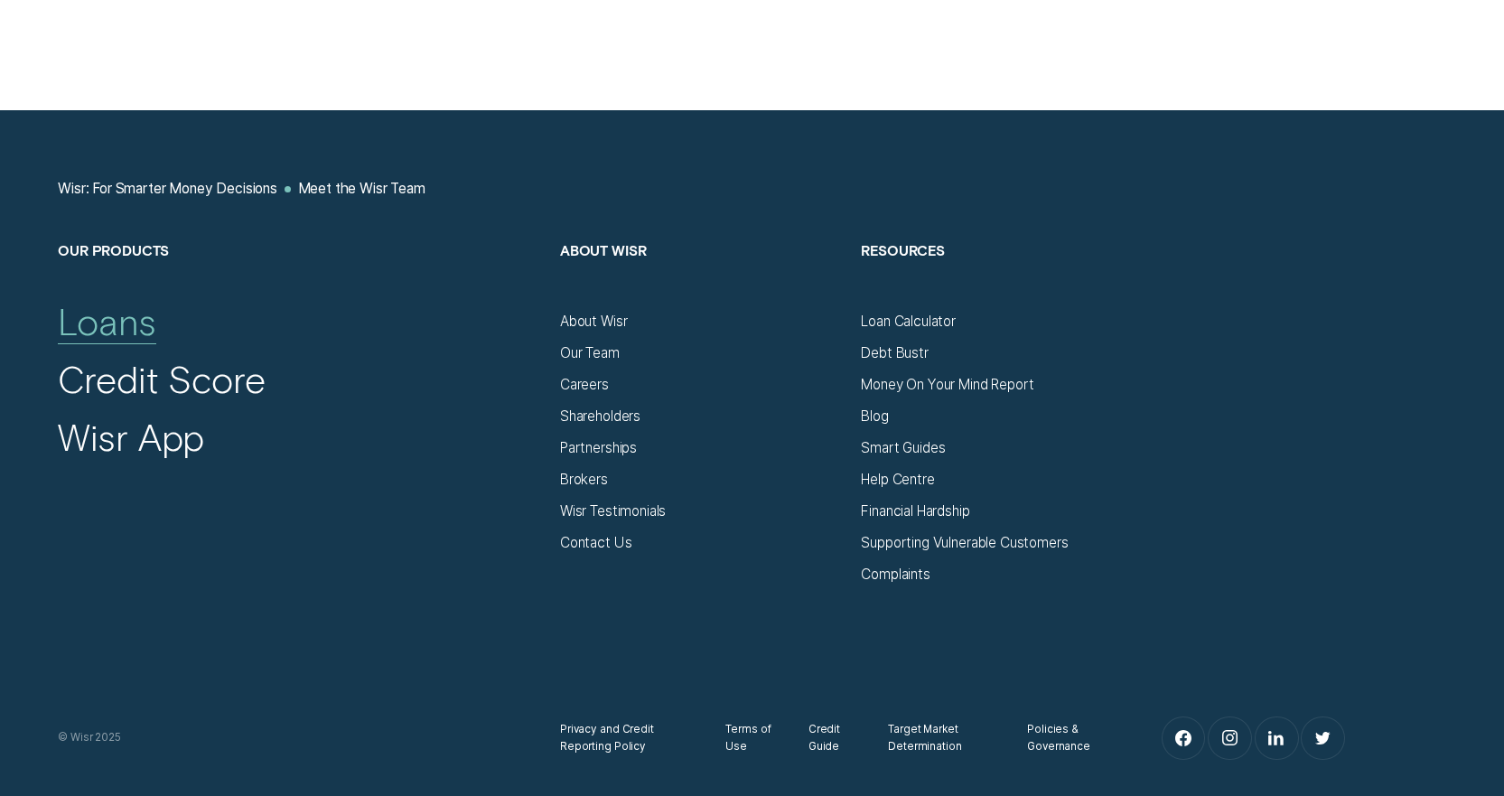 The width and height of the screenshot is (1504, 796). Describe the element at coordinates (1070, 738) in the screenshot. I see `div: Policies & Governance` at that location.